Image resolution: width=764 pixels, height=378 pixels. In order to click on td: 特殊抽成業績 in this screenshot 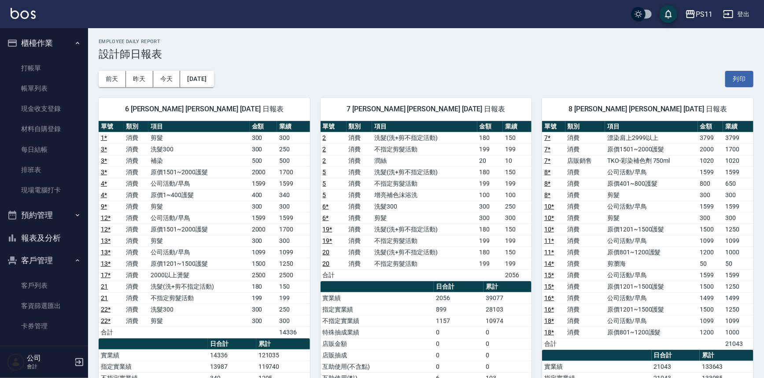, I will do `click(377, 333)`.